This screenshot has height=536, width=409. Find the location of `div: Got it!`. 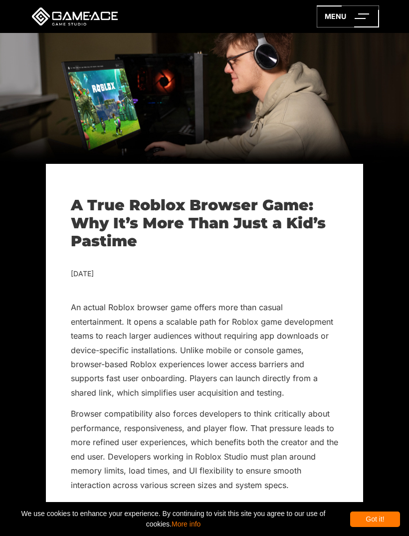

div: Got it! is located at coordinates (375, 519).